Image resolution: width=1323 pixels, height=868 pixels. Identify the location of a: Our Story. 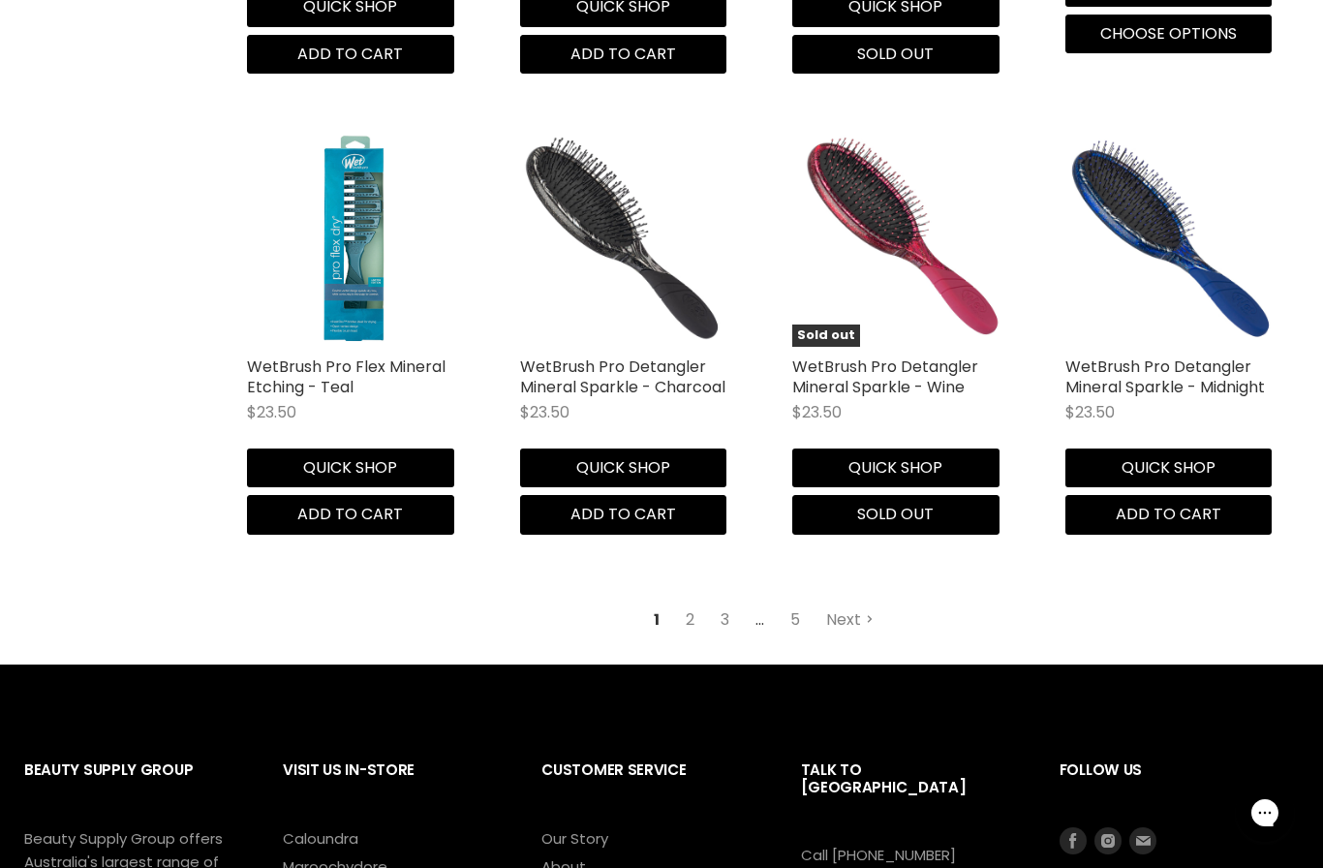
(574, 838).